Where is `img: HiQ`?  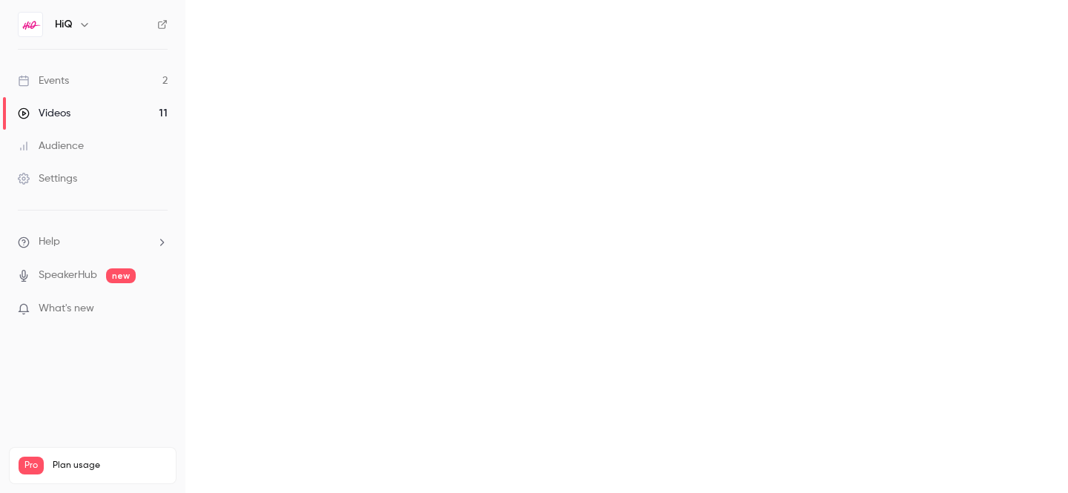
img: HiQ is located at coordinates (30, 24).